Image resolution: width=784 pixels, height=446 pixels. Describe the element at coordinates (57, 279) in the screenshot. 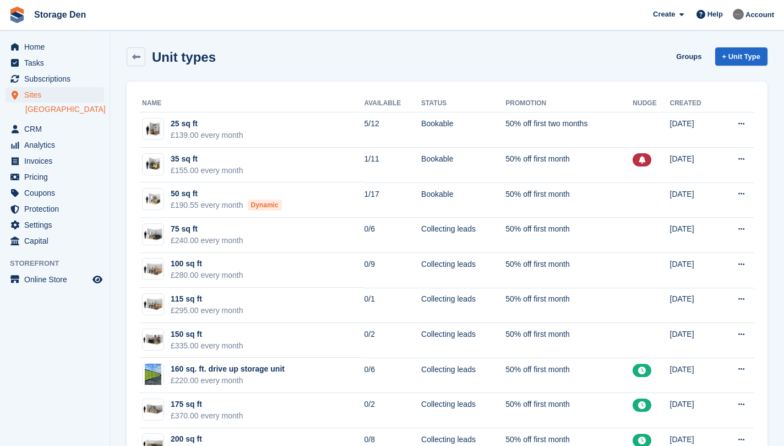

I see `span: Online Store` at that location.